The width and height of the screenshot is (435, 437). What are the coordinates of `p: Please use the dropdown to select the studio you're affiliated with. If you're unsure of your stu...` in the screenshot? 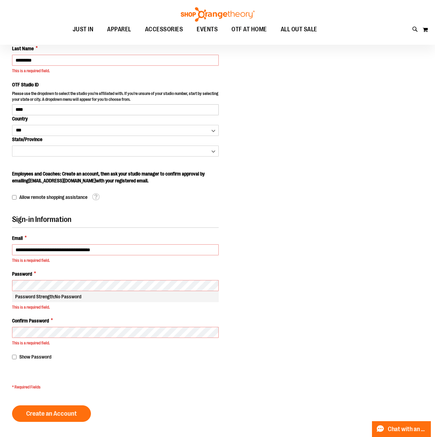 It's located at (115, 97).